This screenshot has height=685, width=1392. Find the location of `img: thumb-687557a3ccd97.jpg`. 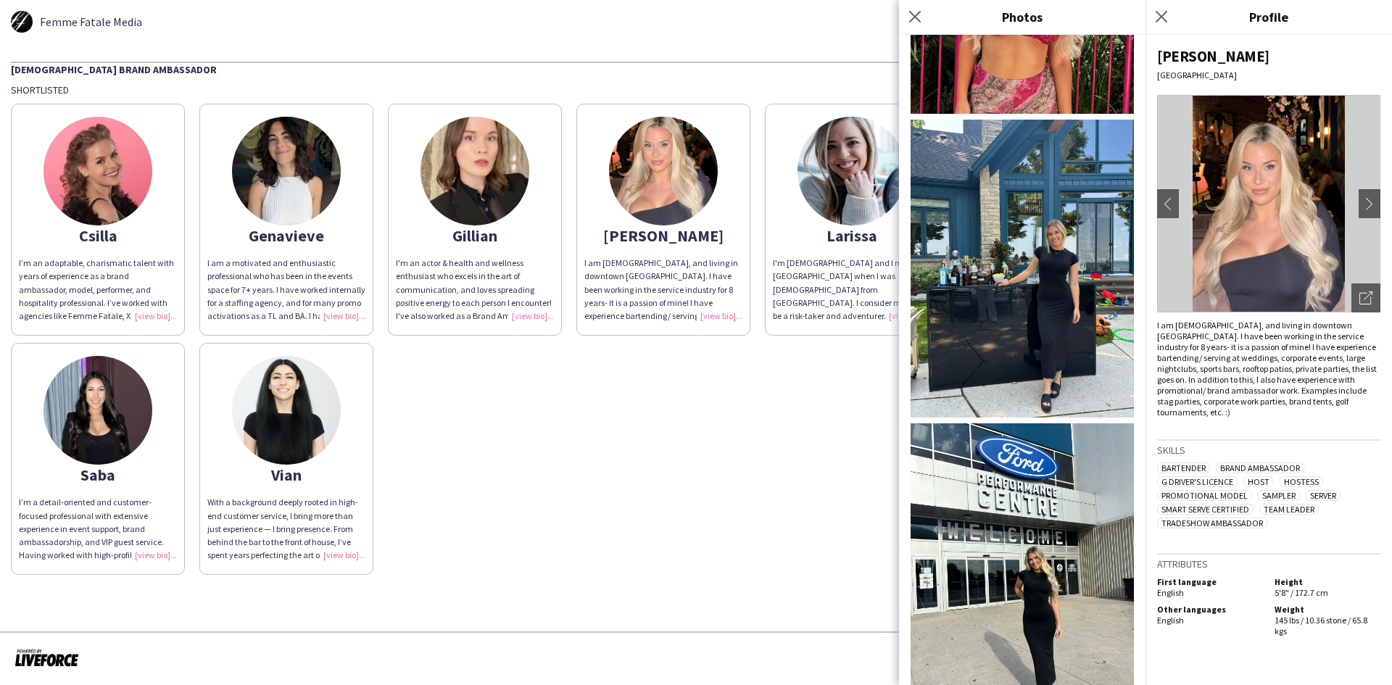

img: thumb-687557a3ccd97.jpg is located at coordinates (98, 410).